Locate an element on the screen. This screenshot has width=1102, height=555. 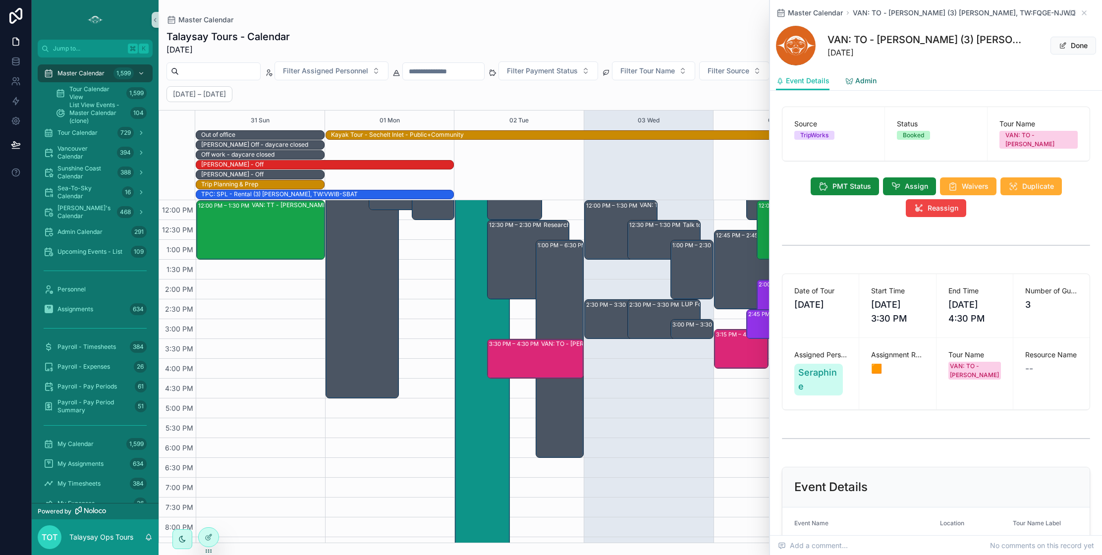
button: Reassign is located at coordinates (936, 208).